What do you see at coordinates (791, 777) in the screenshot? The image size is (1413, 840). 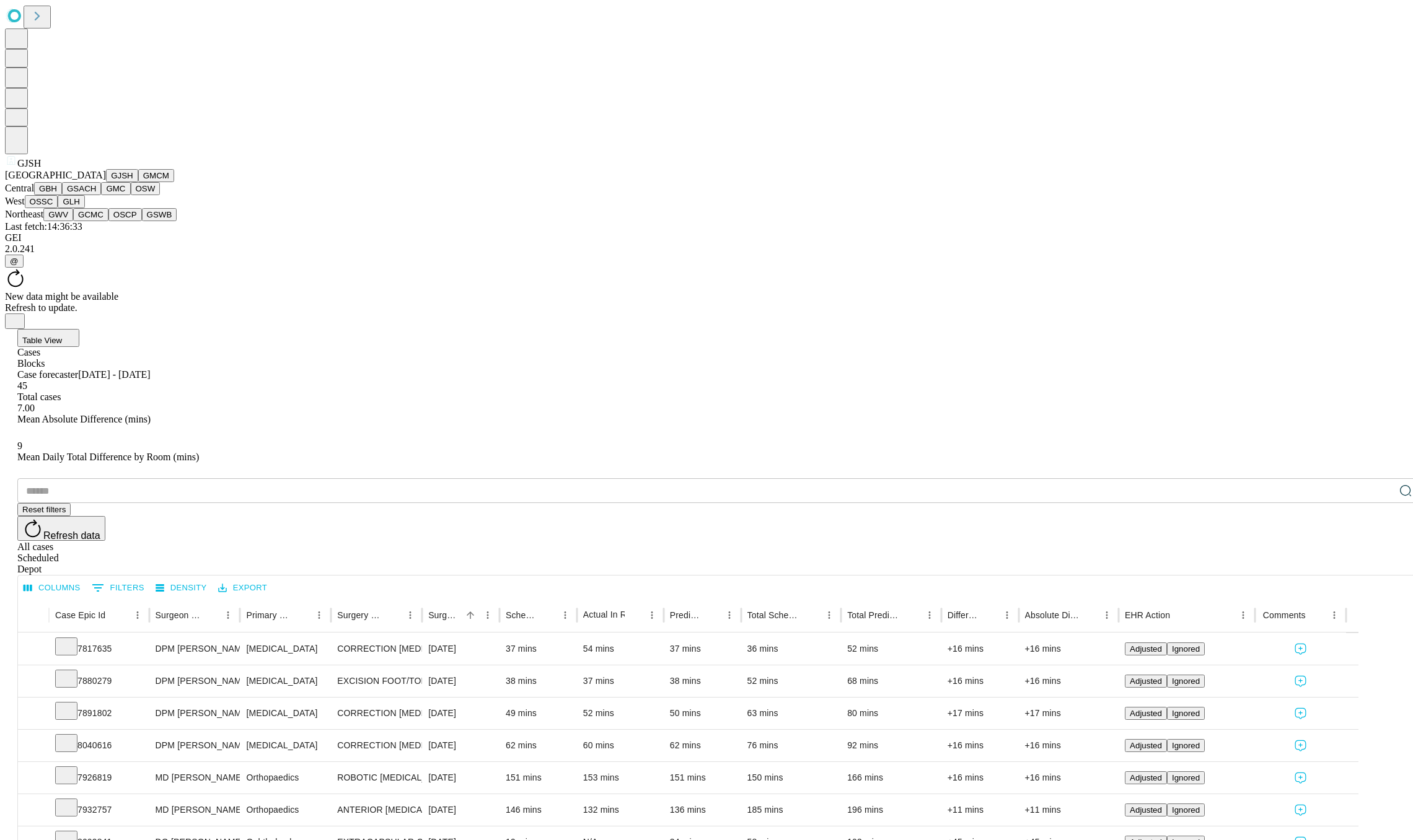 I see `div: 150 mins` at bounding box center [791, 777].